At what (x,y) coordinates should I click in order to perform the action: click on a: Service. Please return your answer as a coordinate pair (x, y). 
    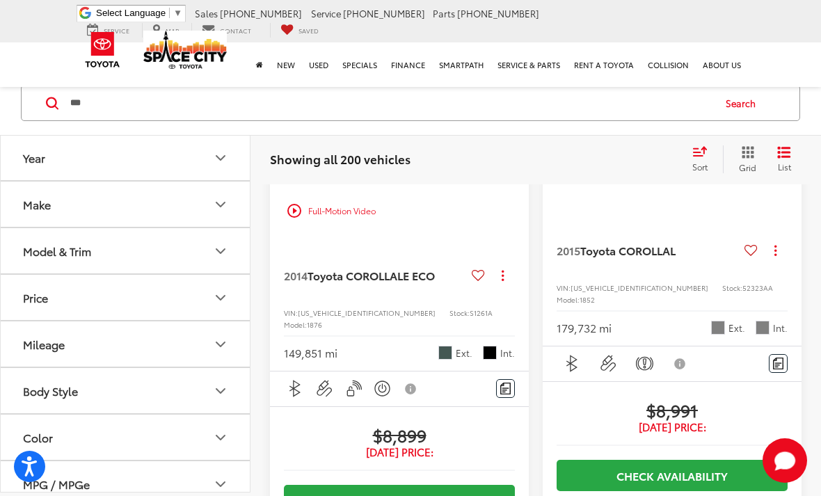
    Looking at the image, I should click on (108, 30).